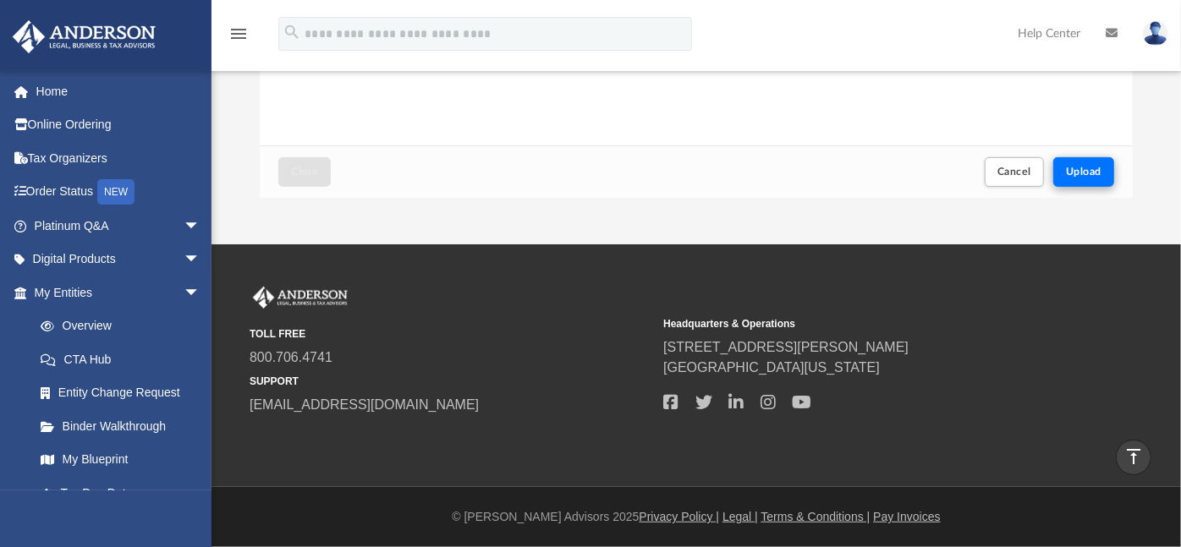 This screenshot has width=1181, height=547. I want to click on button: Close, so click(304, 172).